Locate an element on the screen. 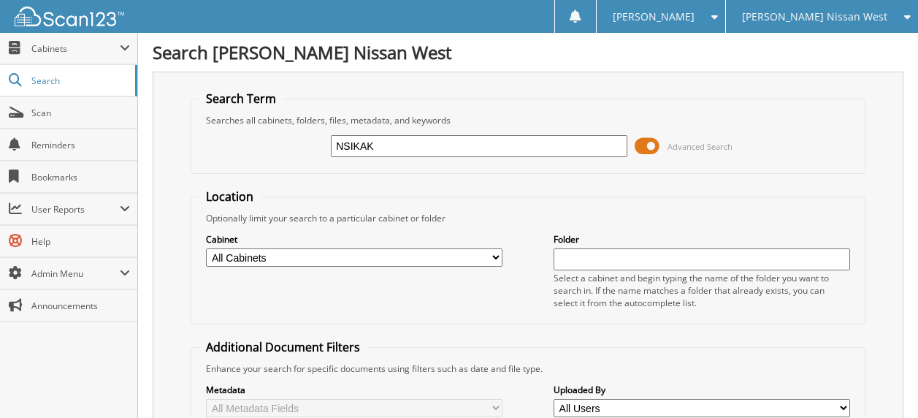 This screenshot has width=918, height=418. label: Cabinet is located at coordinates (354, 239).